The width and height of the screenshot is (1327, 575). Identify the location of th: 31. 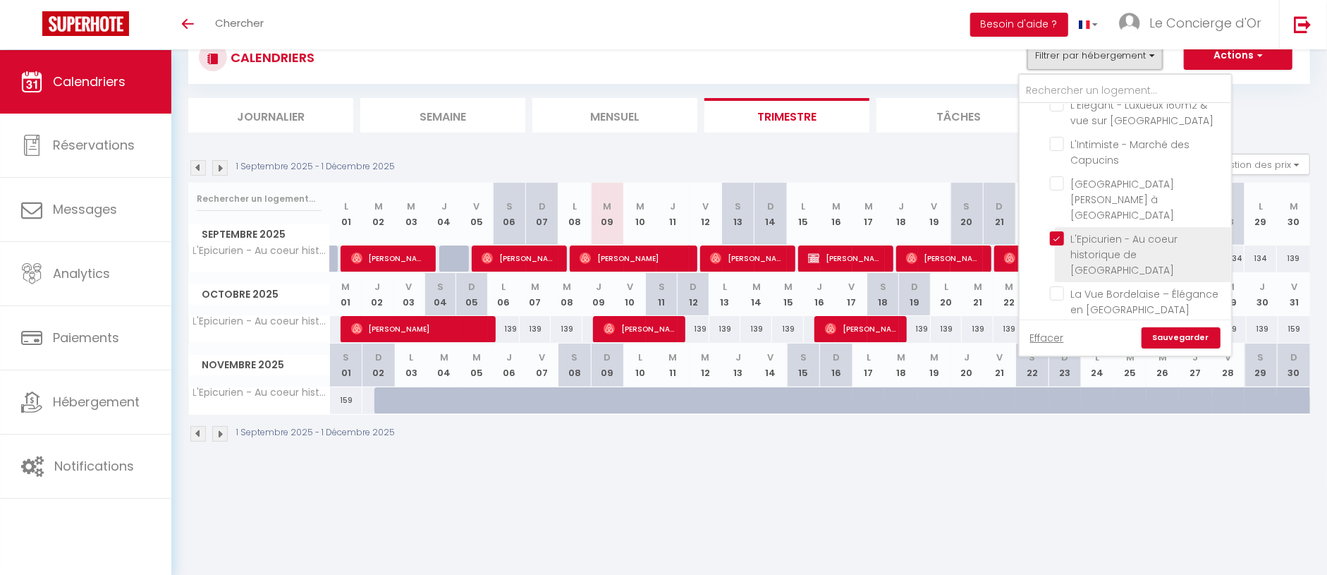
(1294, 294).